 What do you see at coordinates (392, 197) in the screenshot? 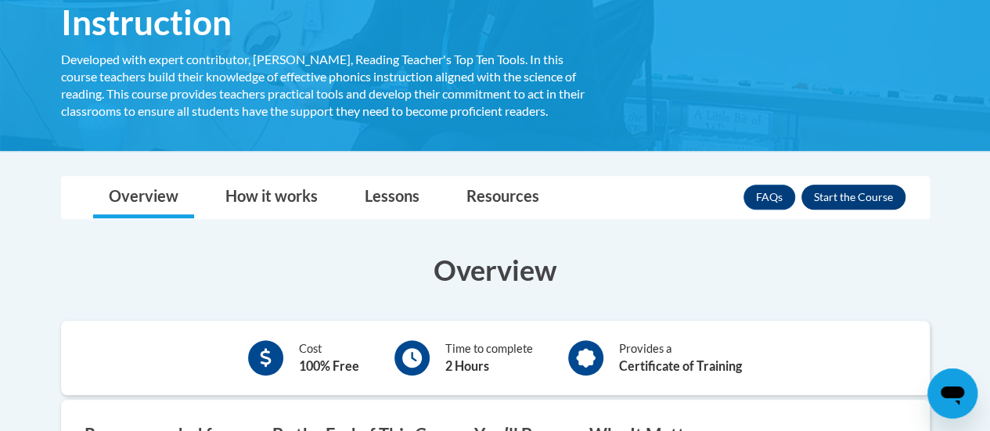
I see `a: Lessons` at bounding box center [392, 197].